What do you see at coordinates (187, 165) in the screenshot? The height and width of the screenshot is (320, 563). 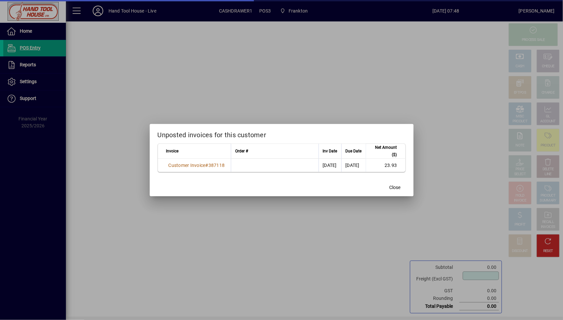 I see `span: Customer Invoice` at bounding box center [187, 165].